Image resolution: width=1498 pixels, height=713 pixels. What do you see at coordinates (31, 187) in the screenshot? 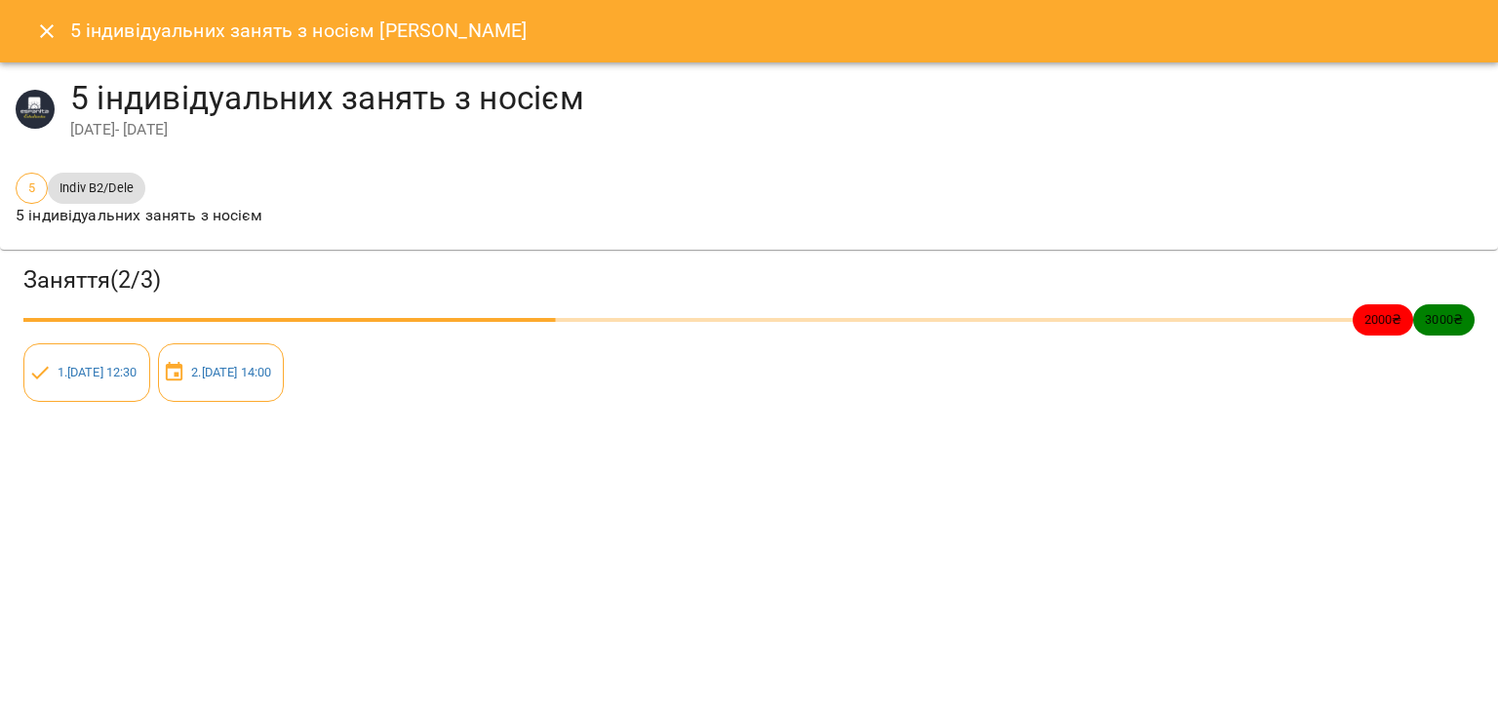
I see `span: 5` at bounding box center [31, 187].